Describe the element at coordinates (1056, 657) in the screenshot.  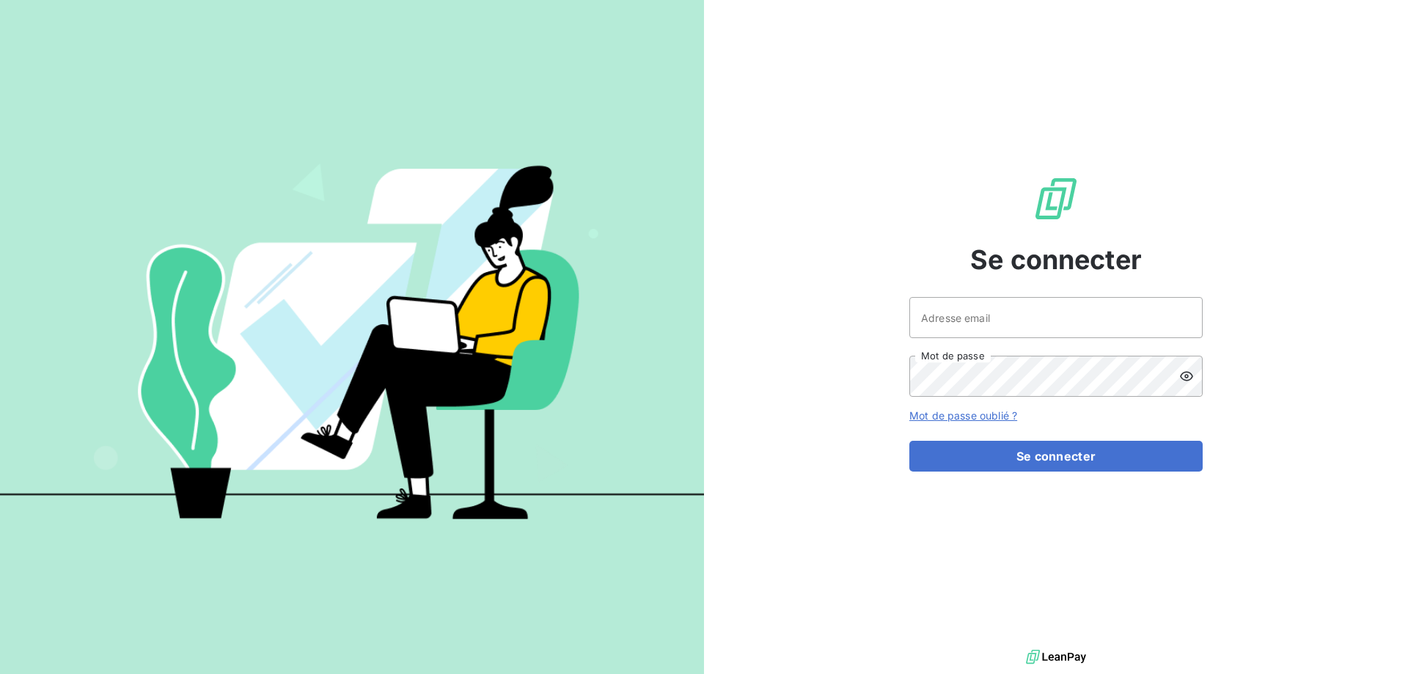
I see `img: logo` at that location.